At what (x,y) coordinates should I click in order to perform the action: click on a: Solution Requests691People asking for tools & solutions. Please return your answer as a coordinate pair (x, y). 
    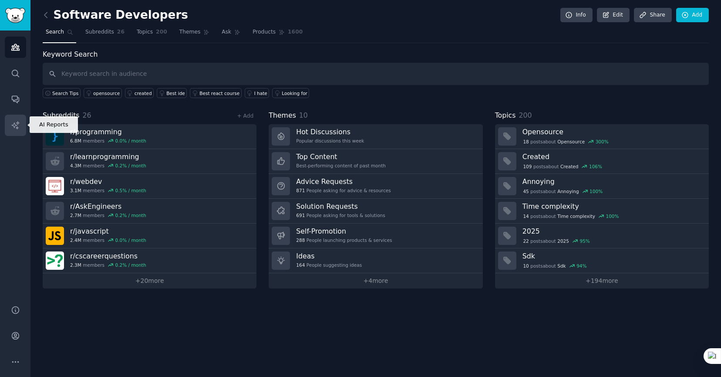
    Looking at the image, I should click on (375, 211).